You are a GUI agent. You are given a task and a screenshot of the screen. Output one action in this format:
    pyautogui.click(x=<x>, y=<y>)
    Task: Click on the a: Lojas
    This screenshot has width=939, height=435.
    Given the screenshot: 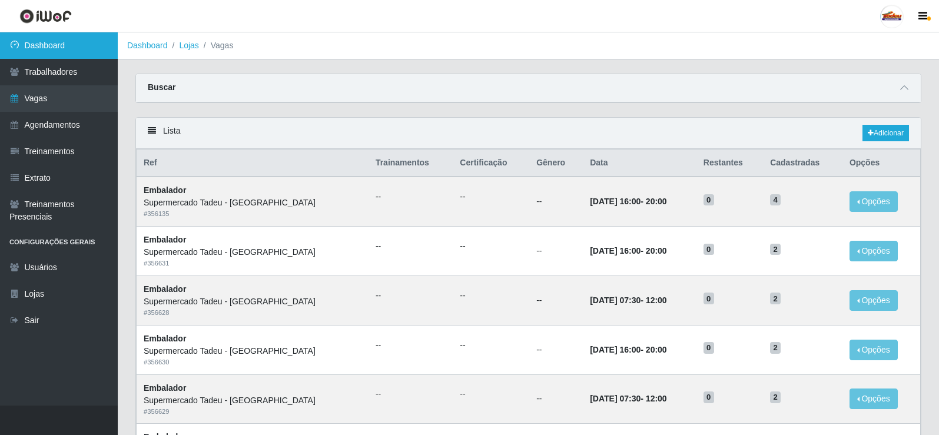 What is the action you would take?
    pyautogui.click(x=188, y=45)
    